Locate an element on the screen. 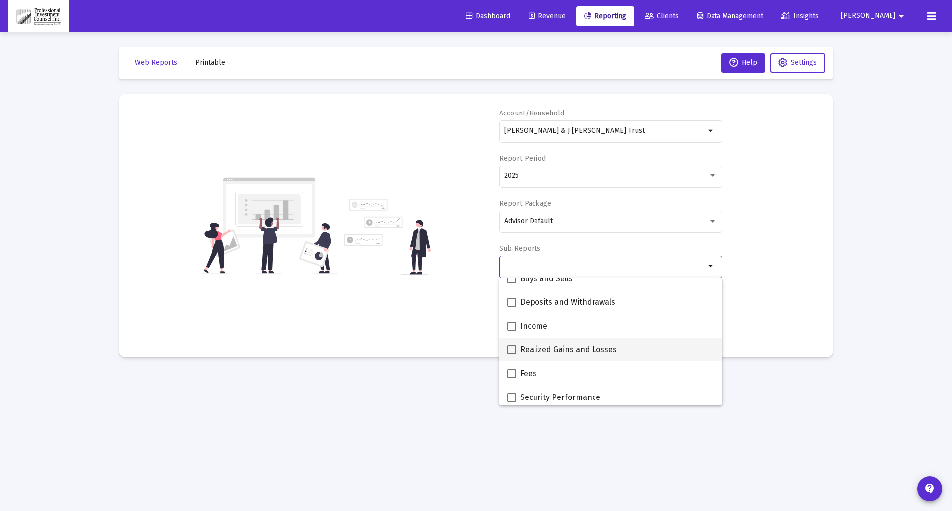  a: Reporting is located at coordinates (605, 16).